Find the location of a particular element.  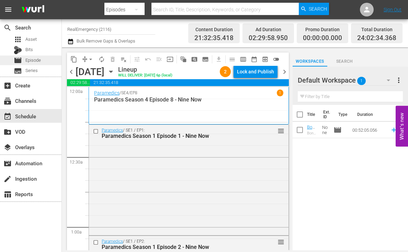

img: ans4CAIJ8jUAAAAAAAAAAAAAAAAAAAAAAAAgQb4GAAAAAAAAAAAAAAAAAAAAAAAAJMjXAAAAAAAAAAAAAAAAAAAAAAAAgAT5G... is located at coordinates (33, 10).